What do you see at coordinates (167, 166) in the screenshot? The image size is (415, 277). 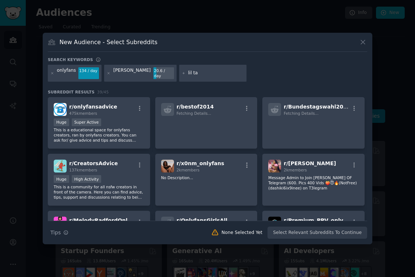 I see `img: x0nm_onlyfans` at bounding box center [167, 166].